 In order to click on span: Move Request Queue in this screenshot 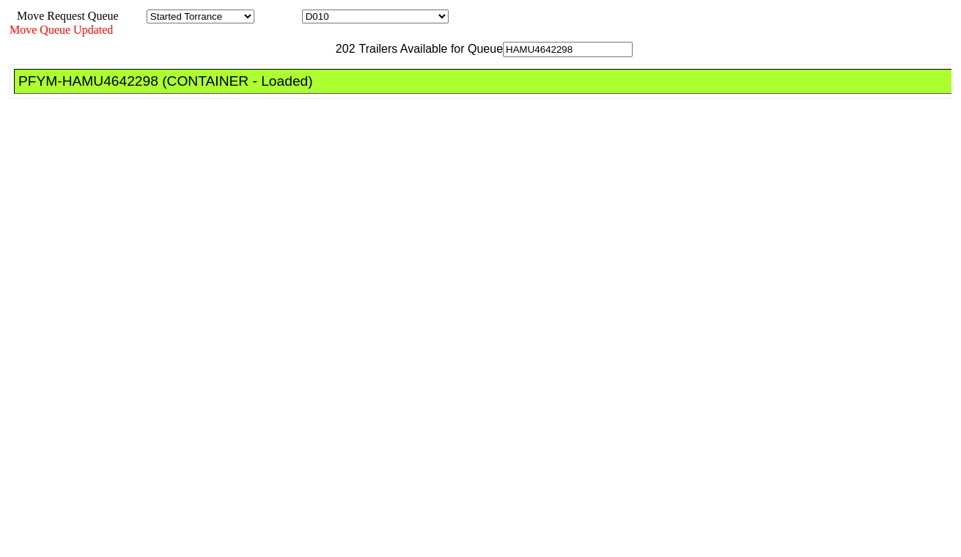, I will do `click(64, 15)`.